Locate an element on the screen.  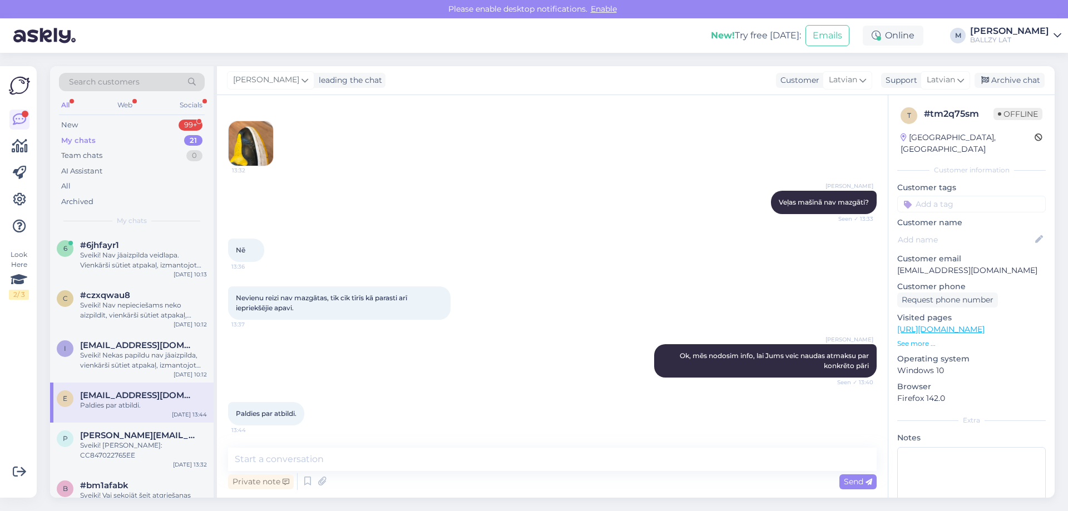
div: Online is located at coordinates (892, 36).